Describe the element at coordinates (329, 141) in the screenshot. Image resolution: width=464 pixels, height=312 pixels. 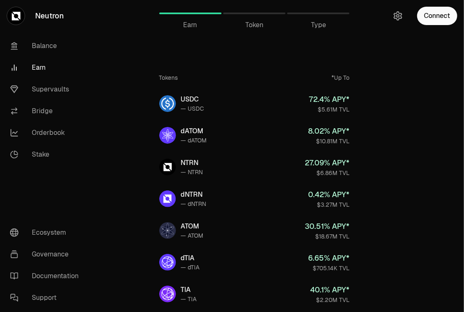
I see `div: $10.81M TVL` at that location.